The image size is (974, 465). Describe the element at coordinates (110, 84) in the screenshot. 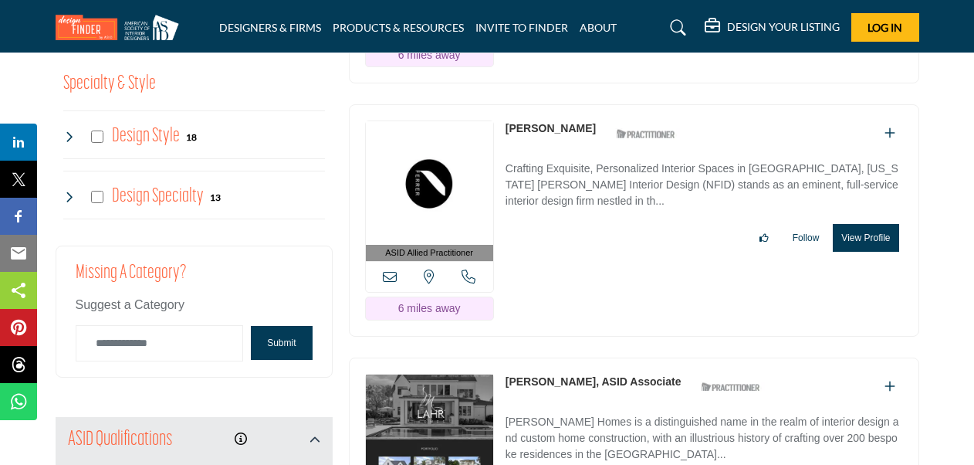

I see `h3: Specialty & Style` at that location.